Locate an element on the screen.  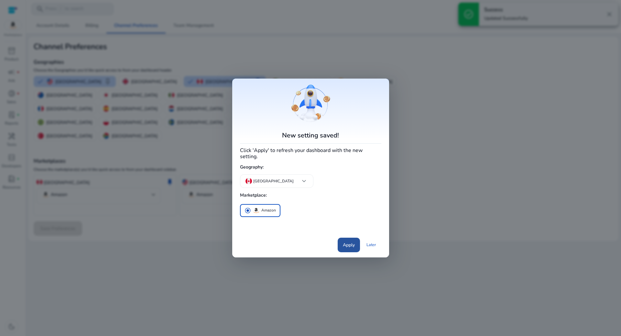
span: radio_button_checked is located at coordinates (248, 211).